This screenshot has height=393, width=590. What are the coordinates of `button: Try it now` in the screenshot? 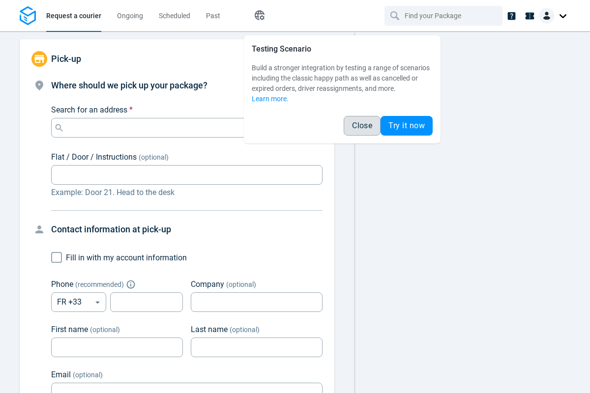 It's located at (406, 126).